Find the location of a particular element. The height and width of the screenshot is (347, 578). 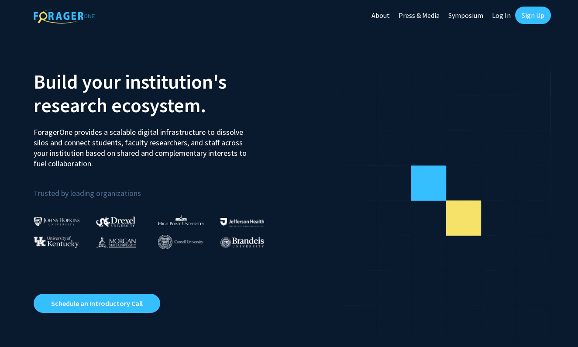

img: High Point University is located at coordinates (181, 220).